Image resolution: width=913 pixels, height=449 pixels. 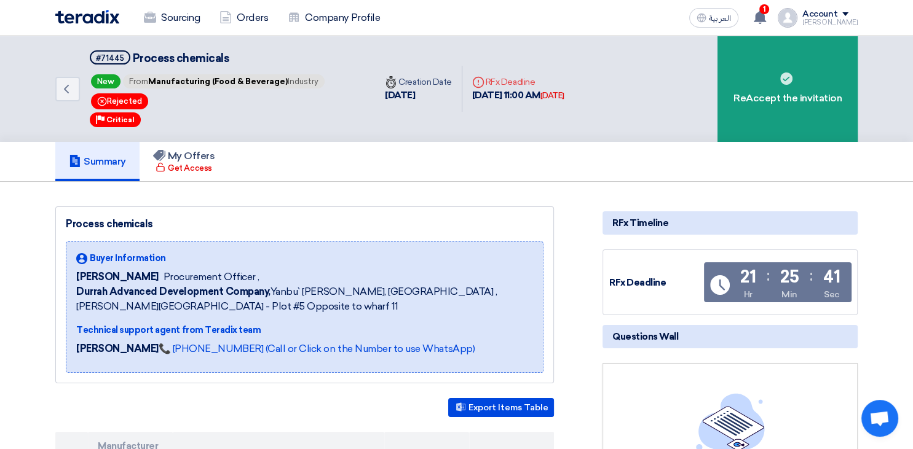 I want to click on a: Orders, so click(x=243, y=18).